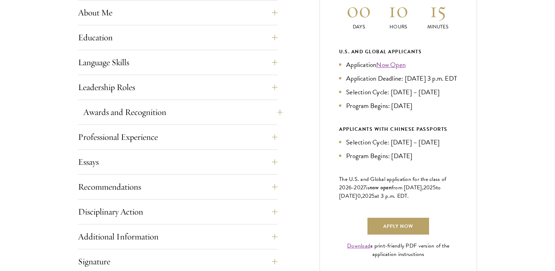  I want to click on p: Minutes, so click(438, 27).